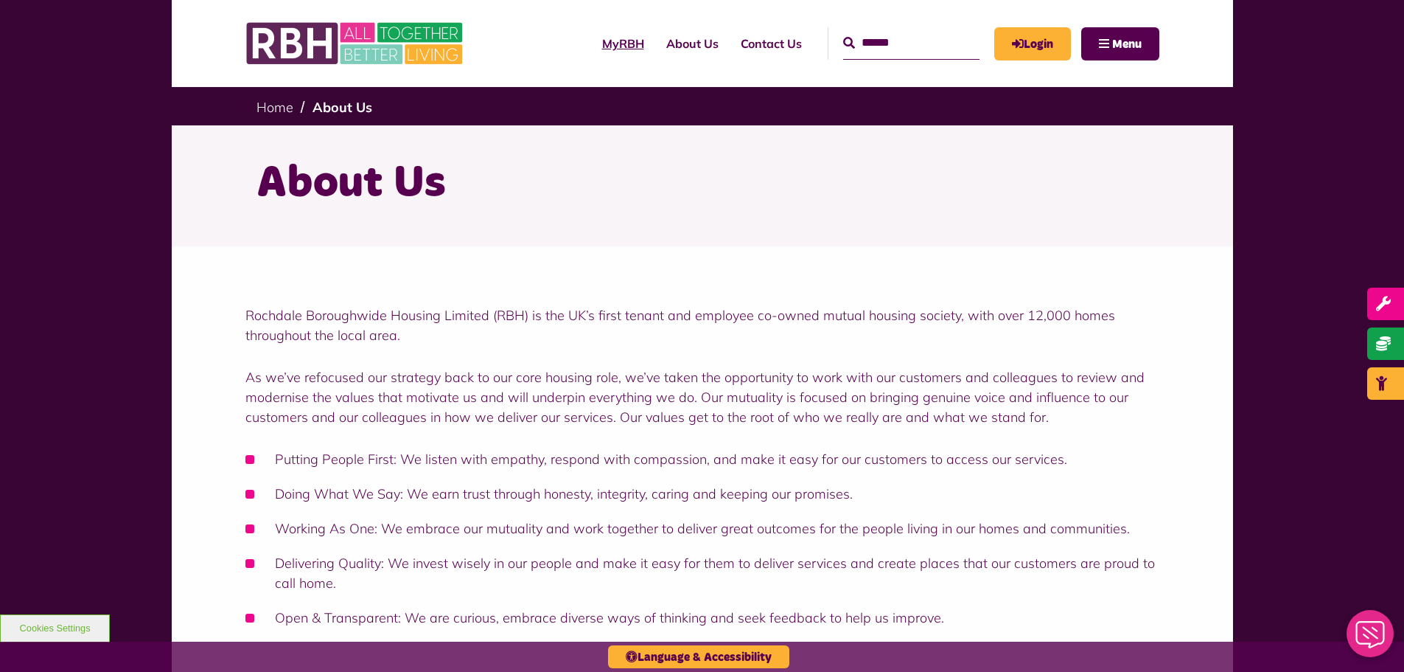  What do you see at coordinates (703, 493) in the screenshot?
I see `li: Doing What We Say: We earn trust through honesty, integrity, caring and keeping our promises.` at bounding box center [703, 493].